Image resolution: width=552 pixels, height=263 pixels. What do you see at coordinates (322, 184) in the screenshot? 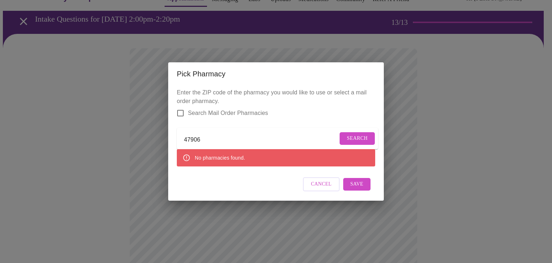
I see `span: Cancel` at bounding box center [322, 184].